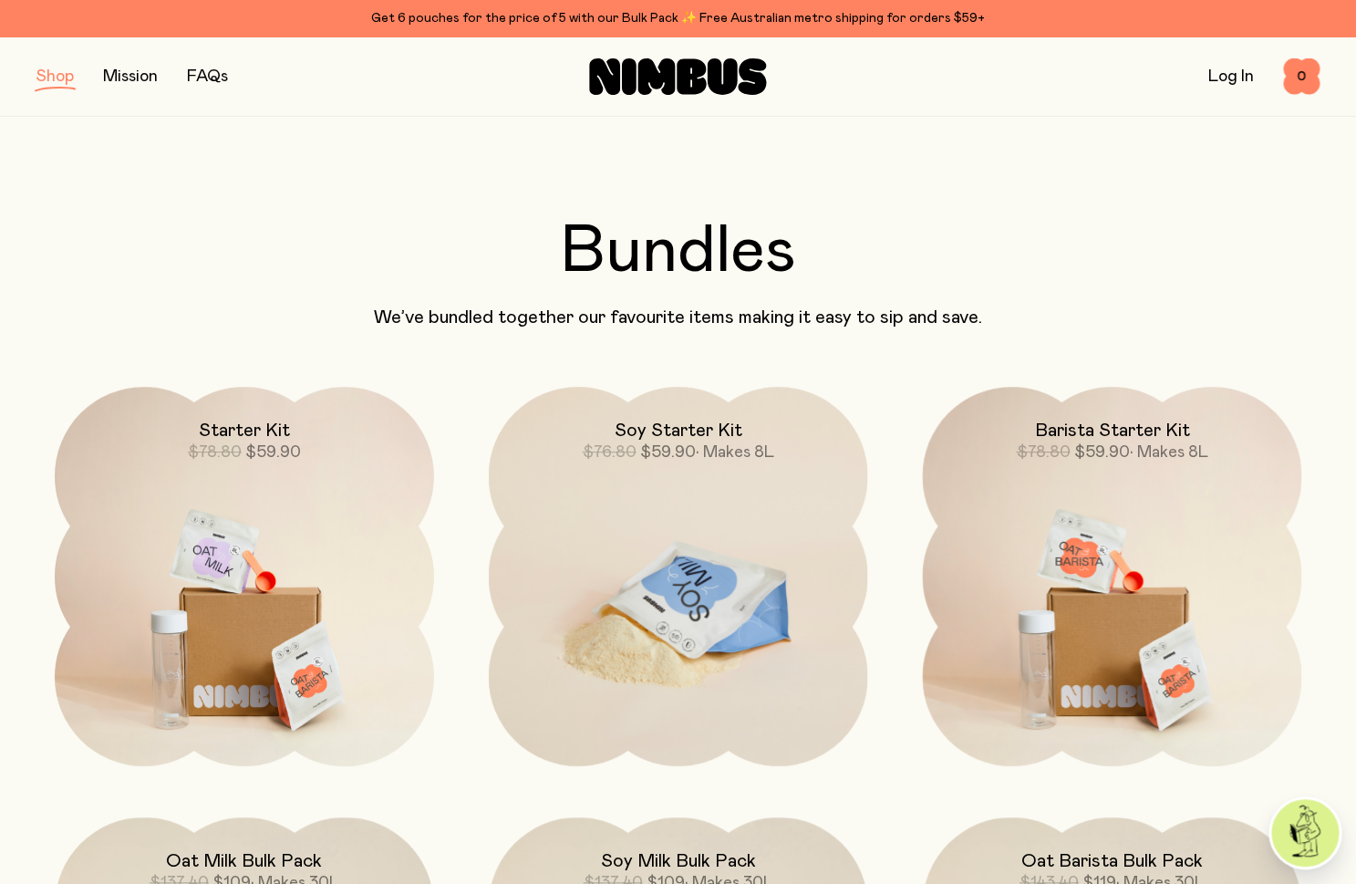  Describe the element at coordinates (678, 861) in the screenshot. I see `h2: Soy Milk Bulk Pack` at that location.